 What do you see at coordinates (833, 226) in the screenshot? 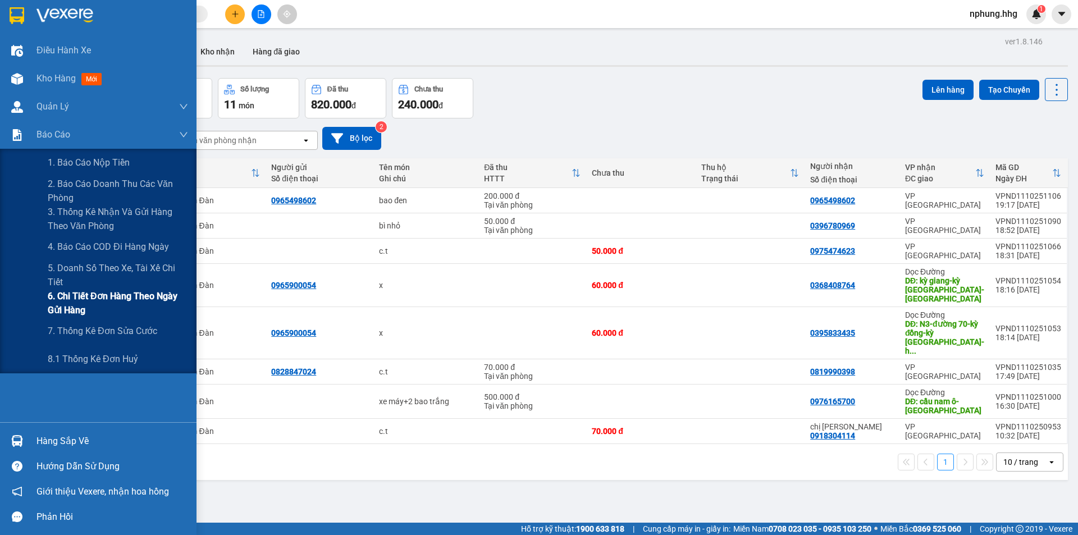
I see `div: 0396780969` at bounding box center [833, 226].